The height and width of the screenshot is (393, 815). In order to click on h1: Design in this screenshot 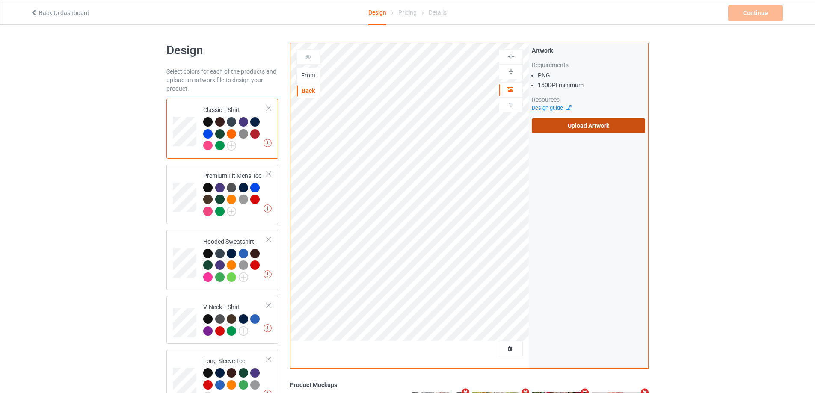, I will do `click(222, 51)`.